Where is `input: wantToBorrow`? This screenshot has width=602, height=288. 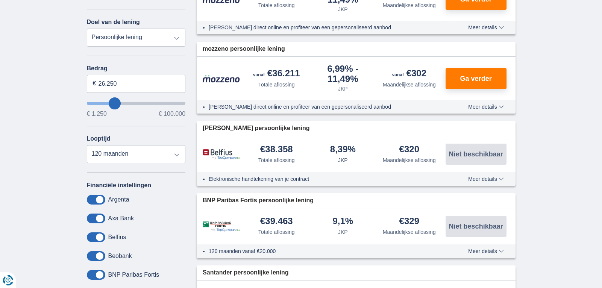 input: wantToBorrow is located at coordinates (136, 103).